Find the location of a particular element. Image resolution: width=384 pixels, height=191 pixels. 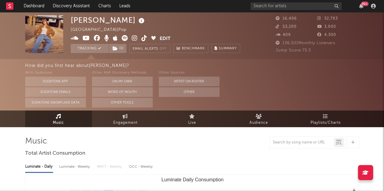

div: Luminate - Daily is located at coordinates (39, 167).